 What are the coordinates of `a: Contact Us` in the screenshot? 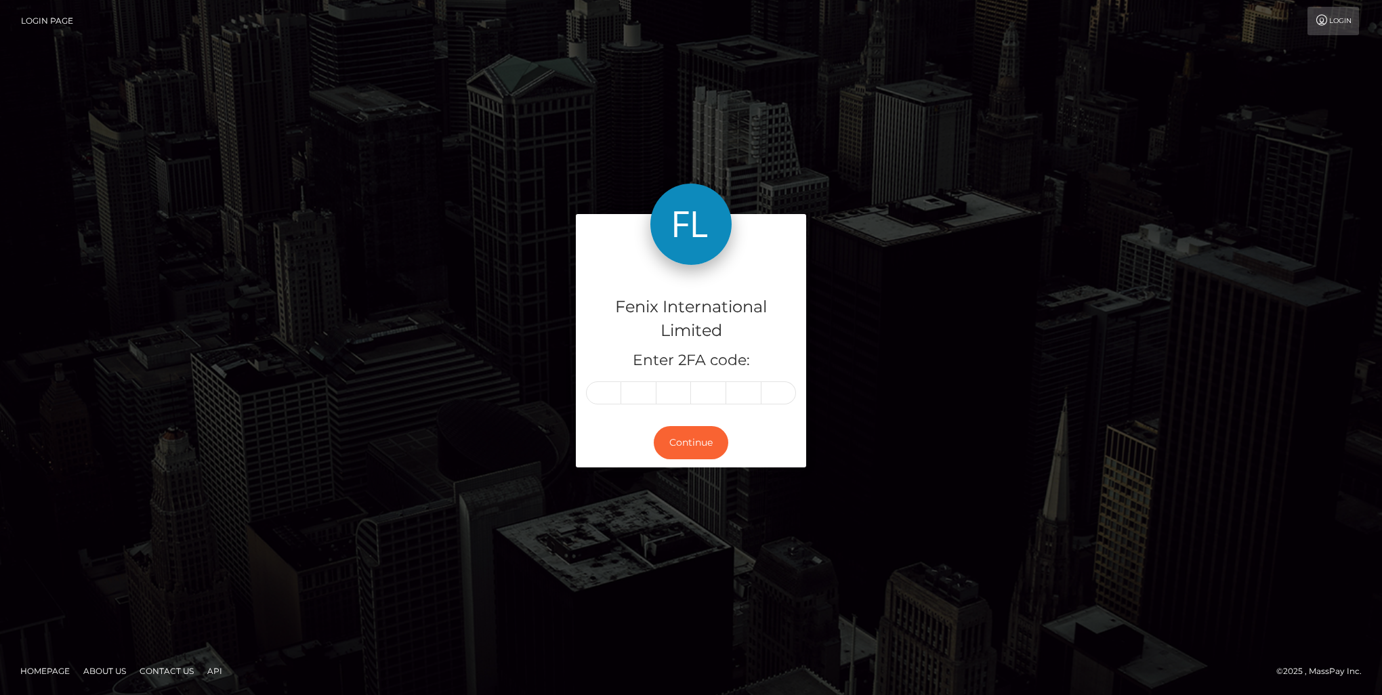 It's located at (167, 671).